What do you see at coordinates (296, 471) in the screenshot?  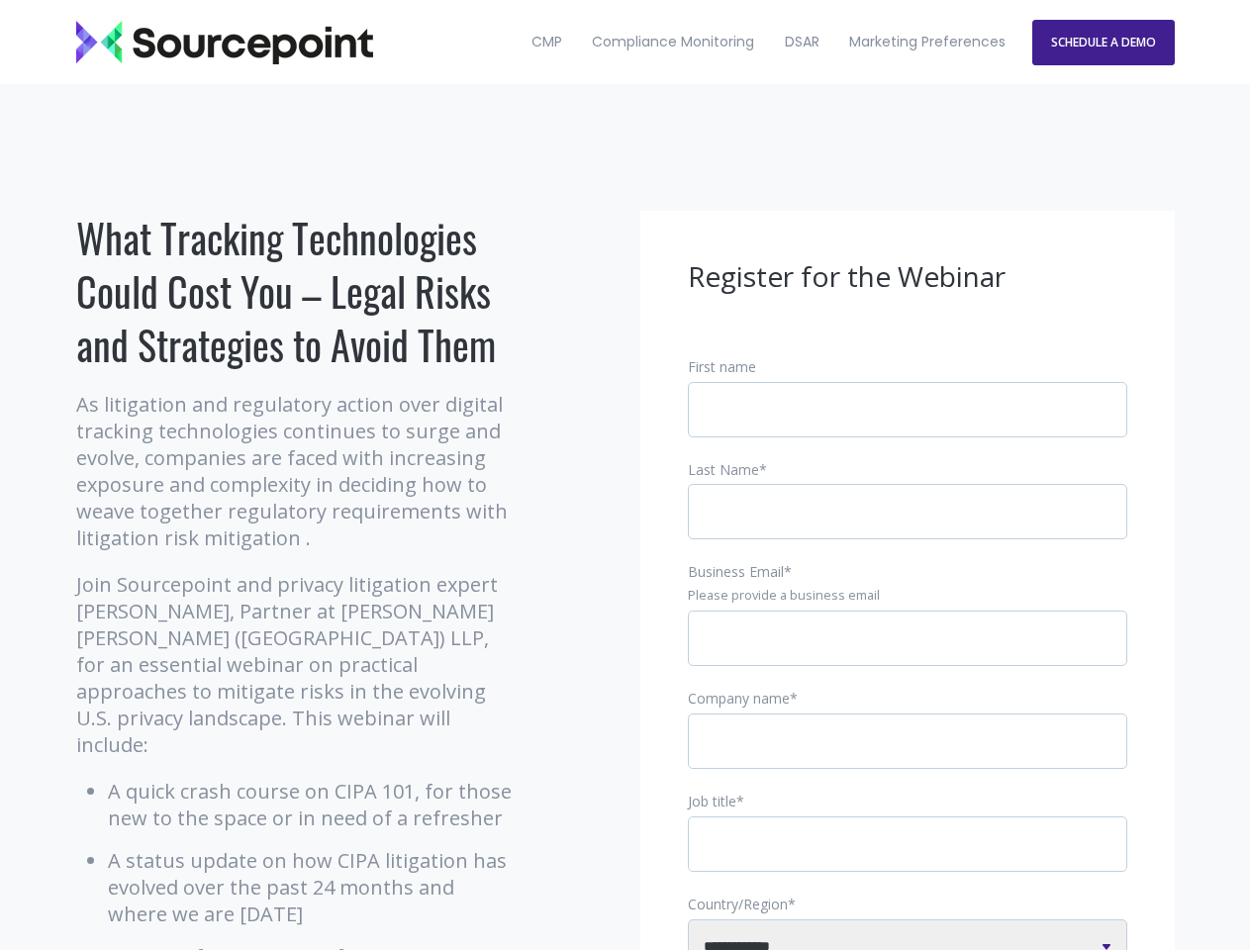 I see `p: As litigation and regulatory action over digital tracking technologies continues to surge and evo...` at bounding box center [296, 471].